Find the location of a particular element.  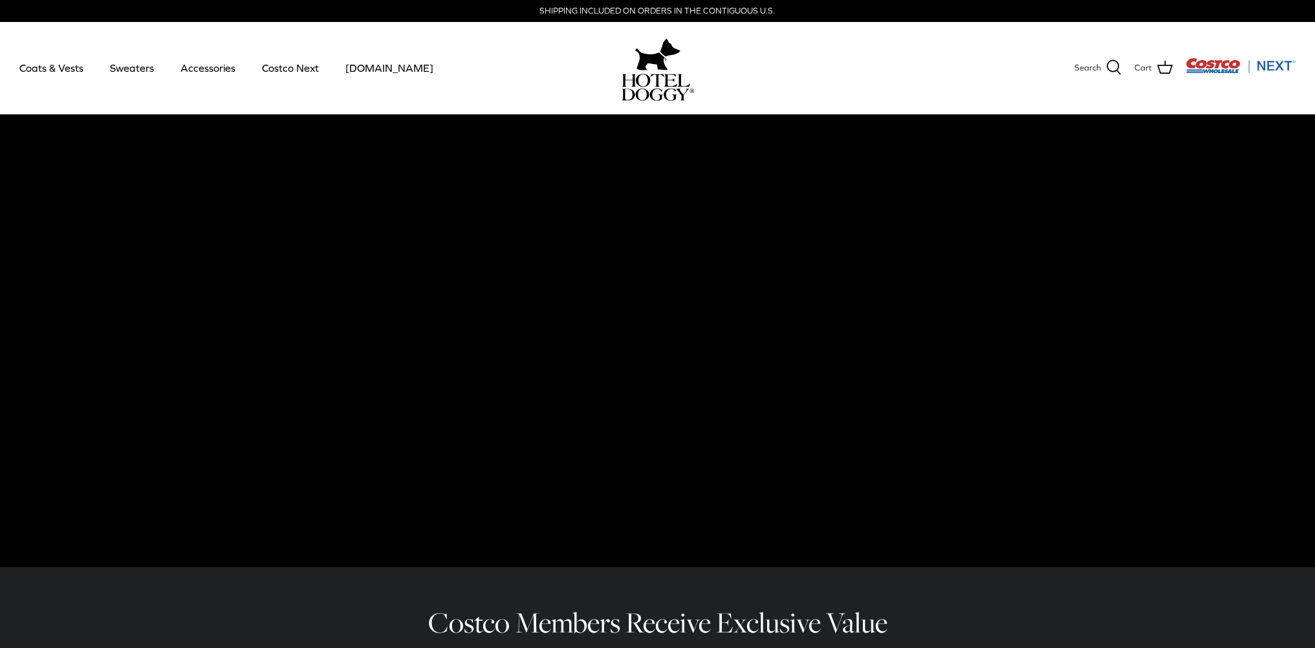

span: Search is located at coordinates (1087, 68).